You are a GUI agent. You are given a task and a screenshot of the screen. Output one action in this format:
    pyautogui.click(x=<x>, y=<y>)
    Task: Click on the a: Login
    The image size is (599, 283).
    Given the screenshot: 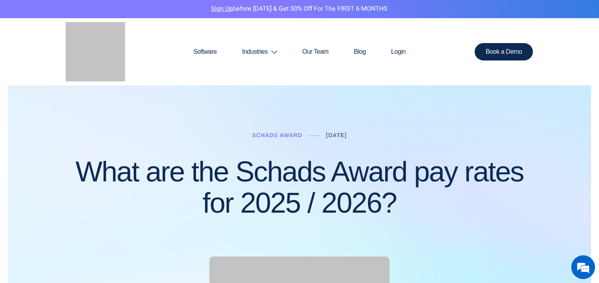 What is the action you would take?
    pyautogui.click(x=398, y=52)
    